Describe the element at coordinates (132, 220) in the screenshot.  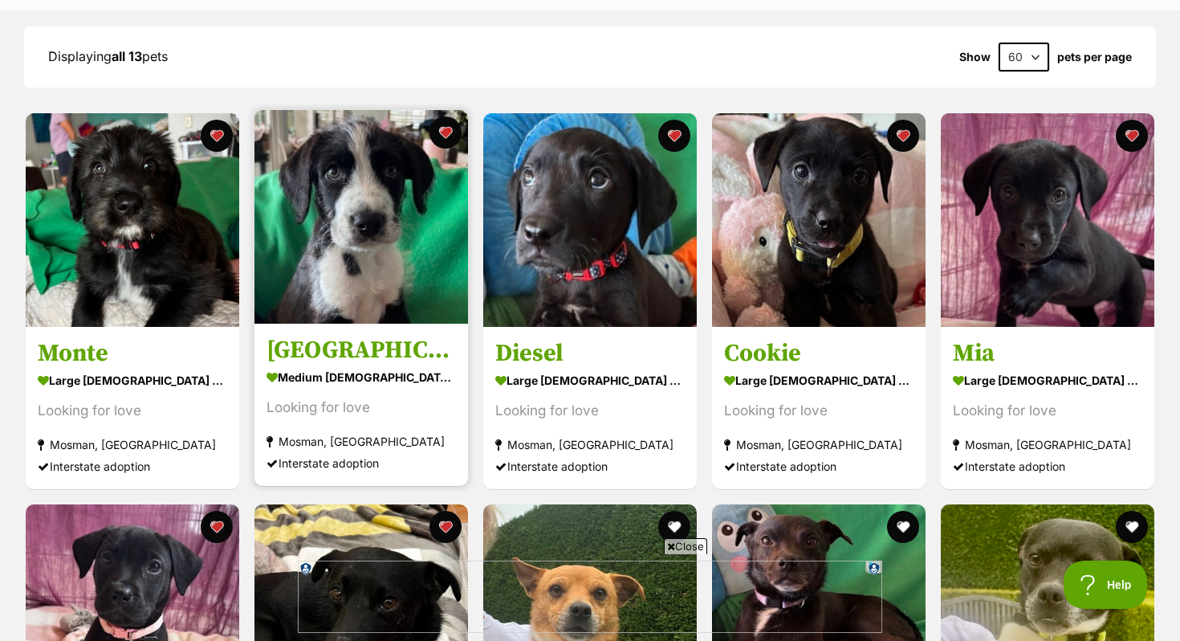
I see `img: Monte` at that location.